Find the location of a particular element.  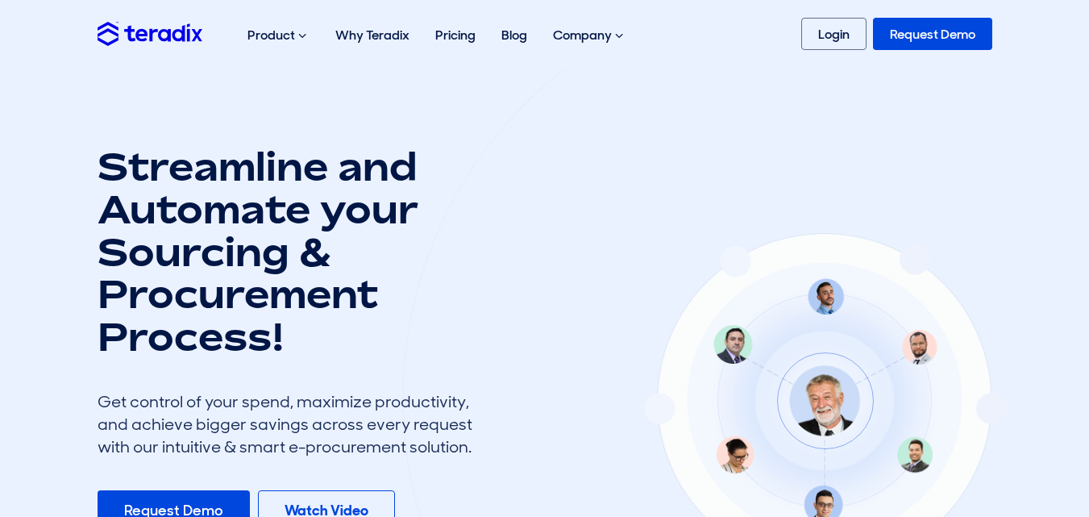

a: Blog is located at coordinates (514, 35).